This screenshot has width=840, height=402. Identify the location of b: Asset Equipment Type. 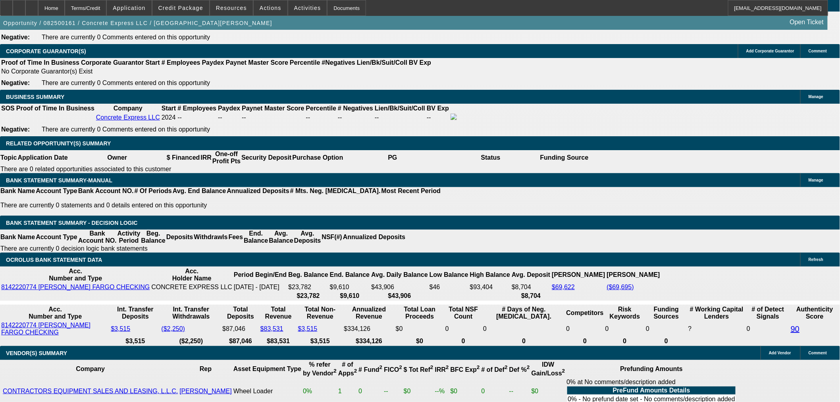
(267, 368).